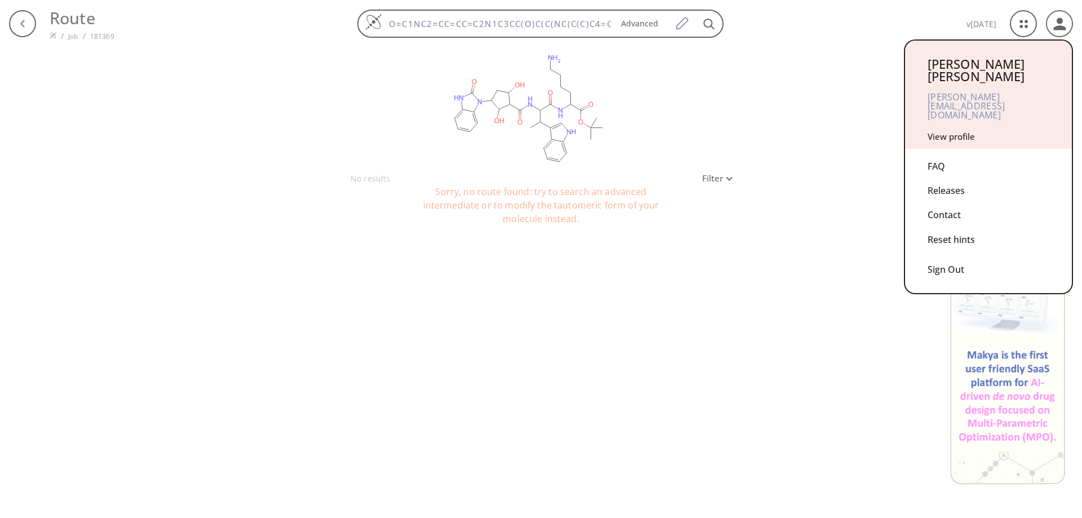 This screenshot has width=1082, height=518. I want to click on a: View profile, so click(951, 136).